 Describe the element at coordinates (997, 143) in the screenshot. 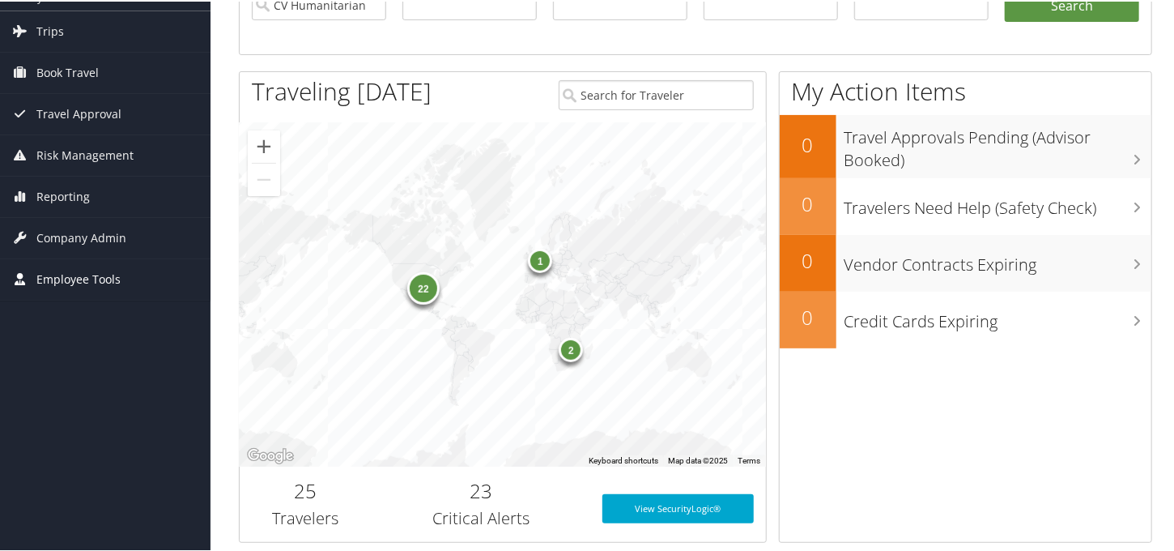

I see `h3: Travel Approvals Pending (Advisor Booked)` at that location.